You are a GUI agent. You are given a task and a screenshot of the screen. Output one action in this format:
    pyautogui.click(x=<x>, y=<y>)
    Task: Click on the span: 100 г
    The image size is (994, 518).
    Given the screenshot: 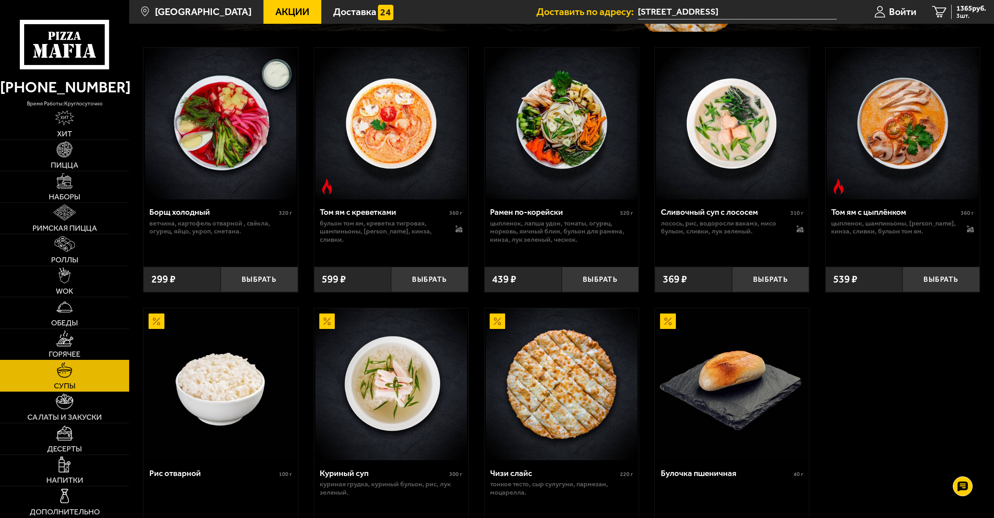 What is the action you would take?
    pyautogui.click(x=285, y=474)
    